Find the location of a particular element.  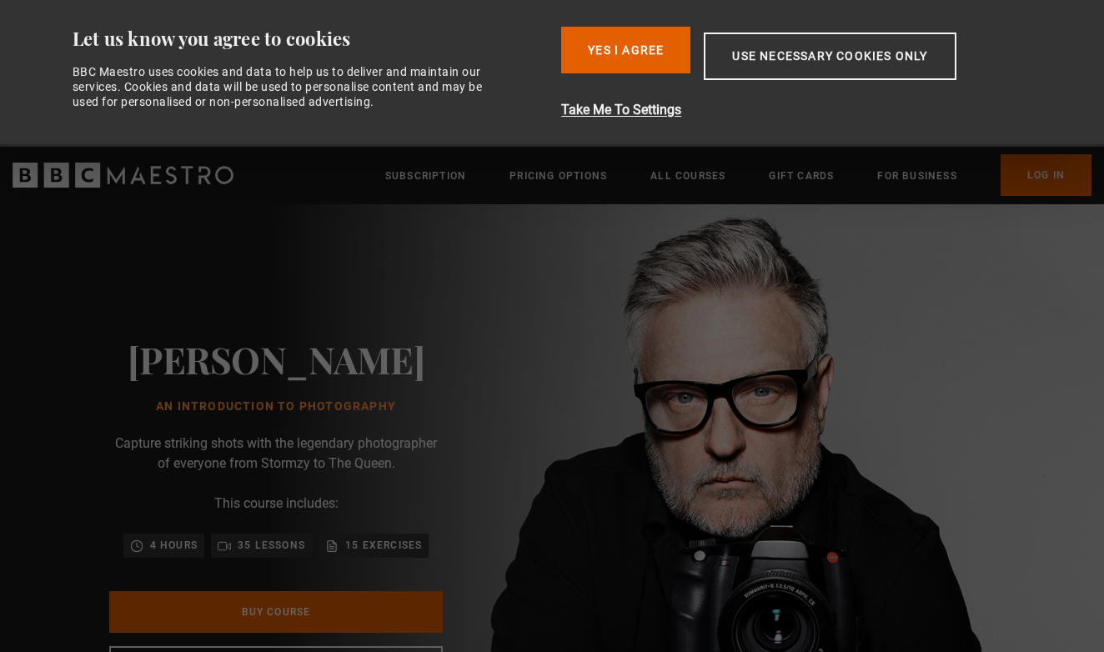

p: 35 lessons is located at coordinates (271, 545).